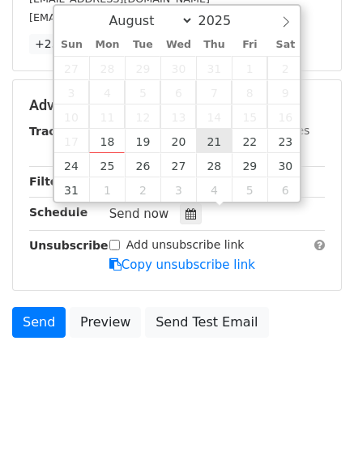 The height and width of the screenshot is (473, 354). What do you see at coordinates (143, 117) in the screenshot?
I see `span: August 12, 2025` at bounding box center [143, 117].